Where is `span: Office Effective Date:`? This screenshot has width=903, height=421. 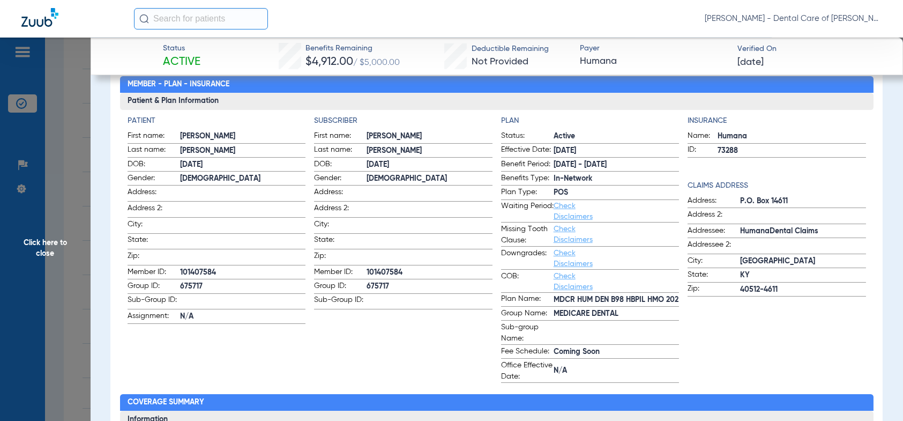
span: Office Effective Date: is located at coordinates (527, 371).